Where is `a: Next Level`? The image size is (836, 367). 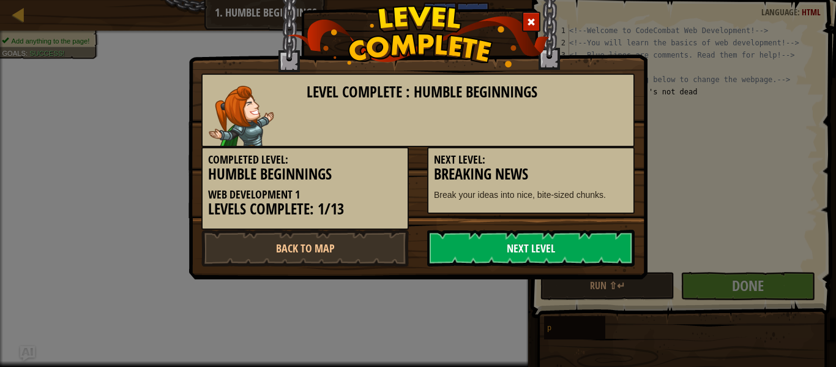 a: Next Level is located at coordinates (531, 248).